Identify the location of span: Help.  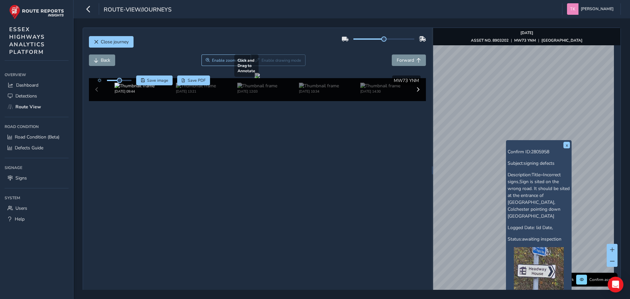
(20, 219).